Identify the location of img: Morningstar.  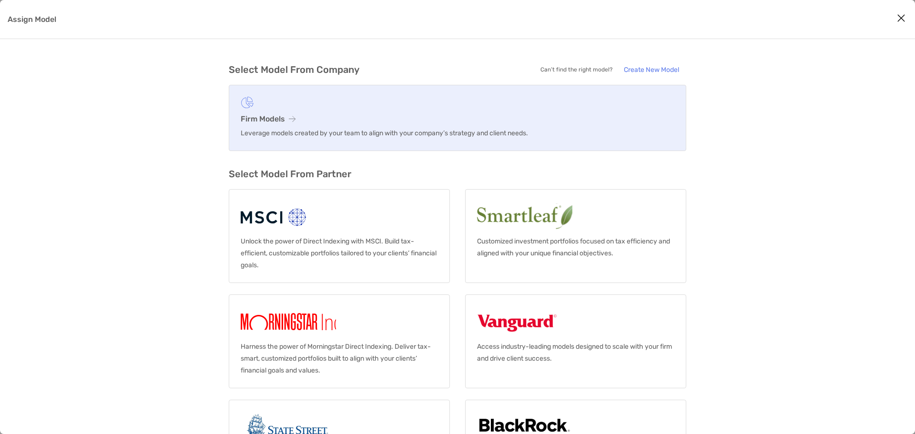
(307, 322).